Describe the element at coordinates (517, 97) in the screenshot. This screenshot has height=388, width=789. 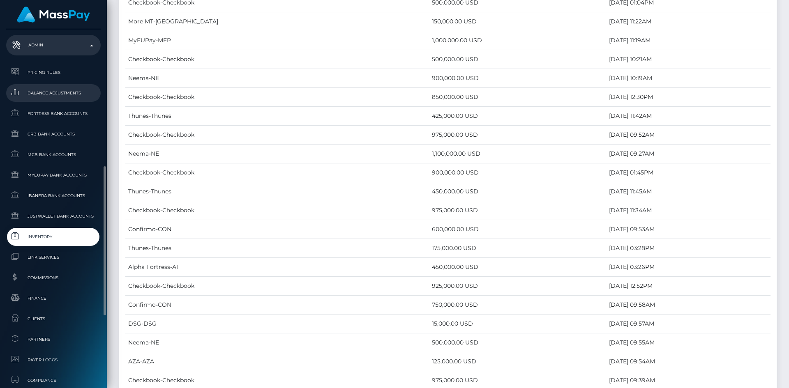
I see `td: 850,000.00 USD` at that location.